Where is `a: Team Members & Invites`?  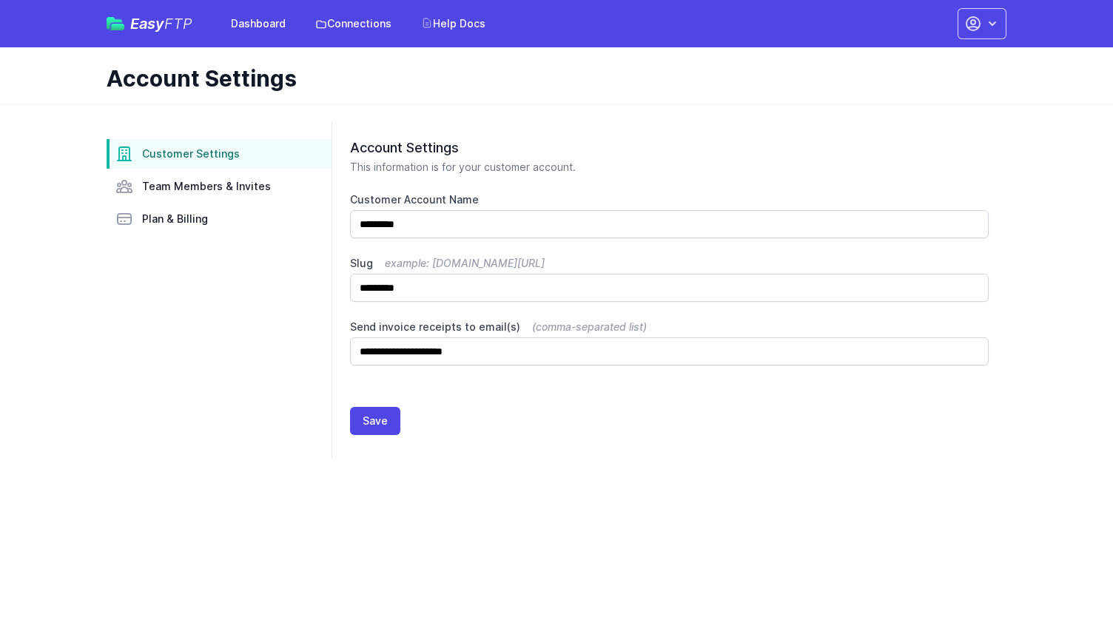 a: Team Members & Invites is located at coordinates (219, 186).